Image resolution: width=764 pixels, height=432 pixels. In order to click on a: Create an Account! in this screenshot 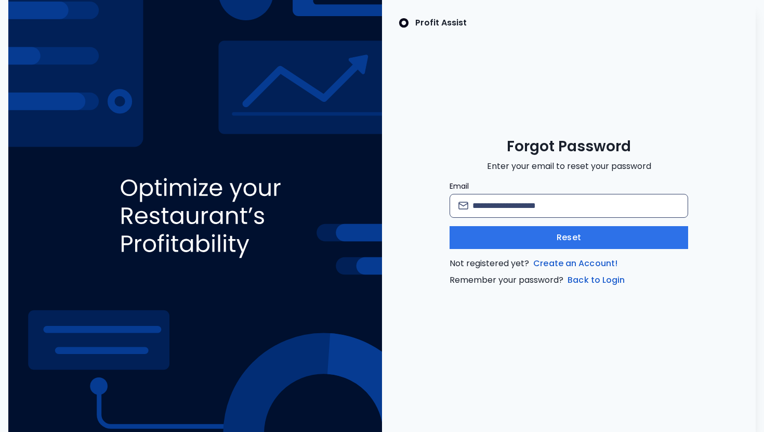, I will do `click(576, 264)`.